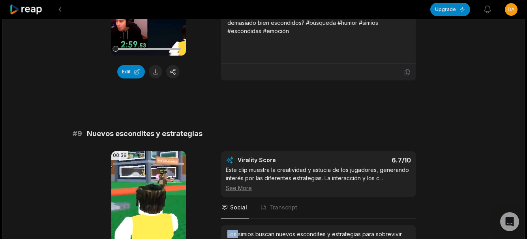  I want to click on span: Social, so click(239, 208).